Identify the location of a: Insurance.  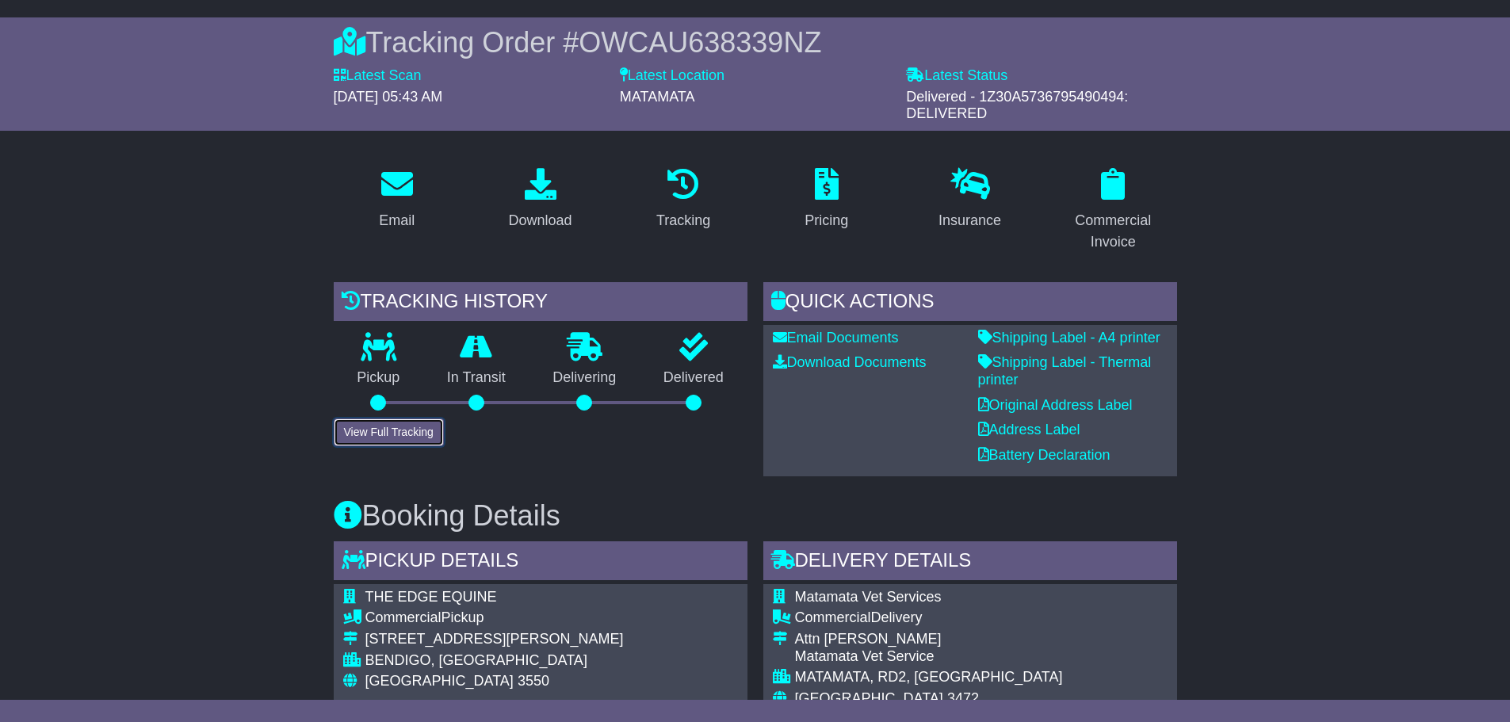
(970, 200).